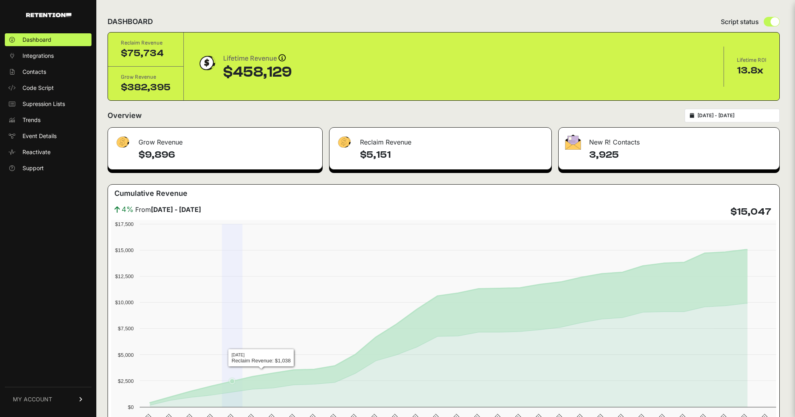  I want to click on span: Script status, so click(740, 22).